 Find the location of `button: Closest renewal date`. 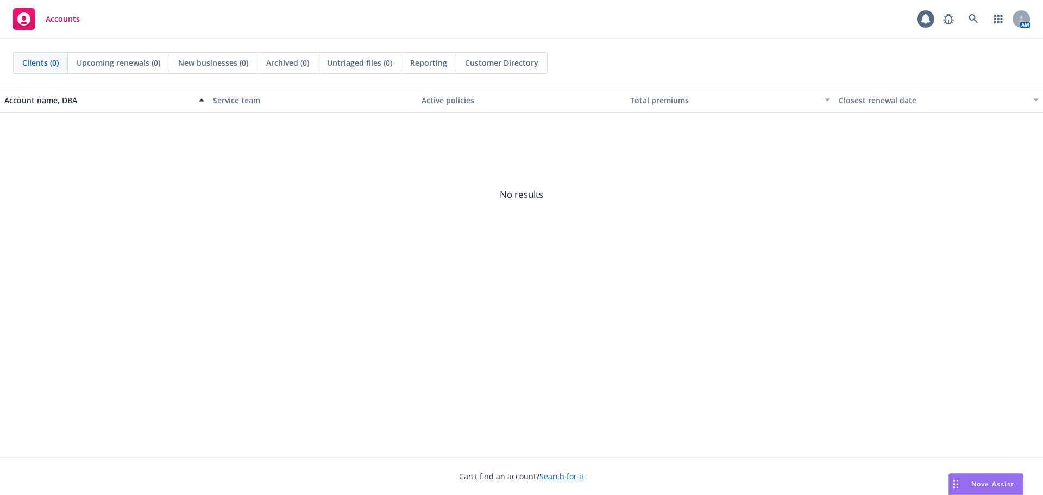

button: Closest renewal date is located at coordinates (939, 100).